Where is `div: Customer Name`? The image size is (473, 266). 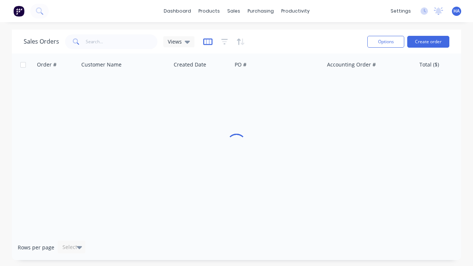
div: Customer Name is located at coordinates (101, 65).